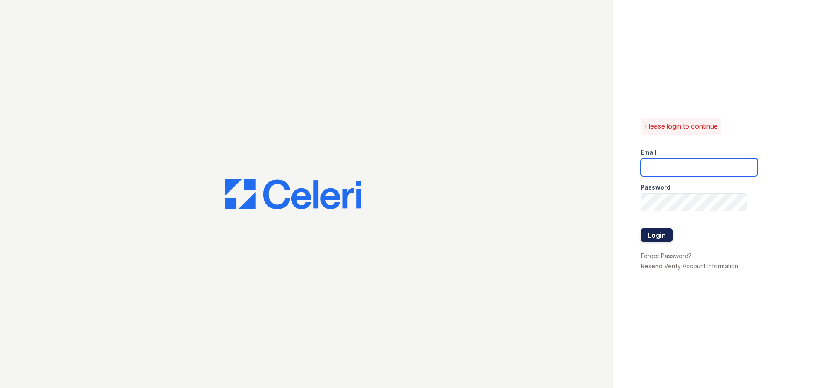  I want to click on img: CE_Logo_Blue-a8612792a0a2168367f1c8372b55b34899dd931a85d93a1a3d3e32e68fde9ad4.png, so click(293, 194).